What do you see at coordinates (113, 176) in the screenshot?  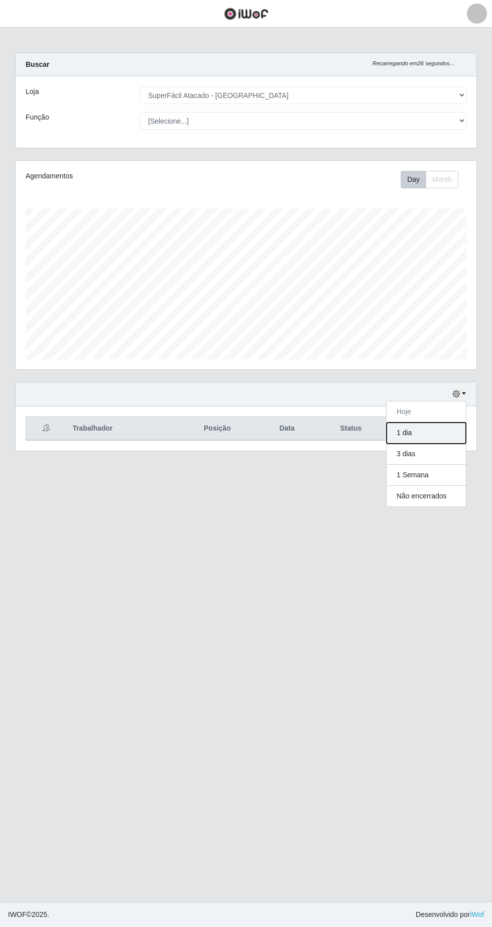 I see `div: Agendamentos` at bounding box center [113, 176].